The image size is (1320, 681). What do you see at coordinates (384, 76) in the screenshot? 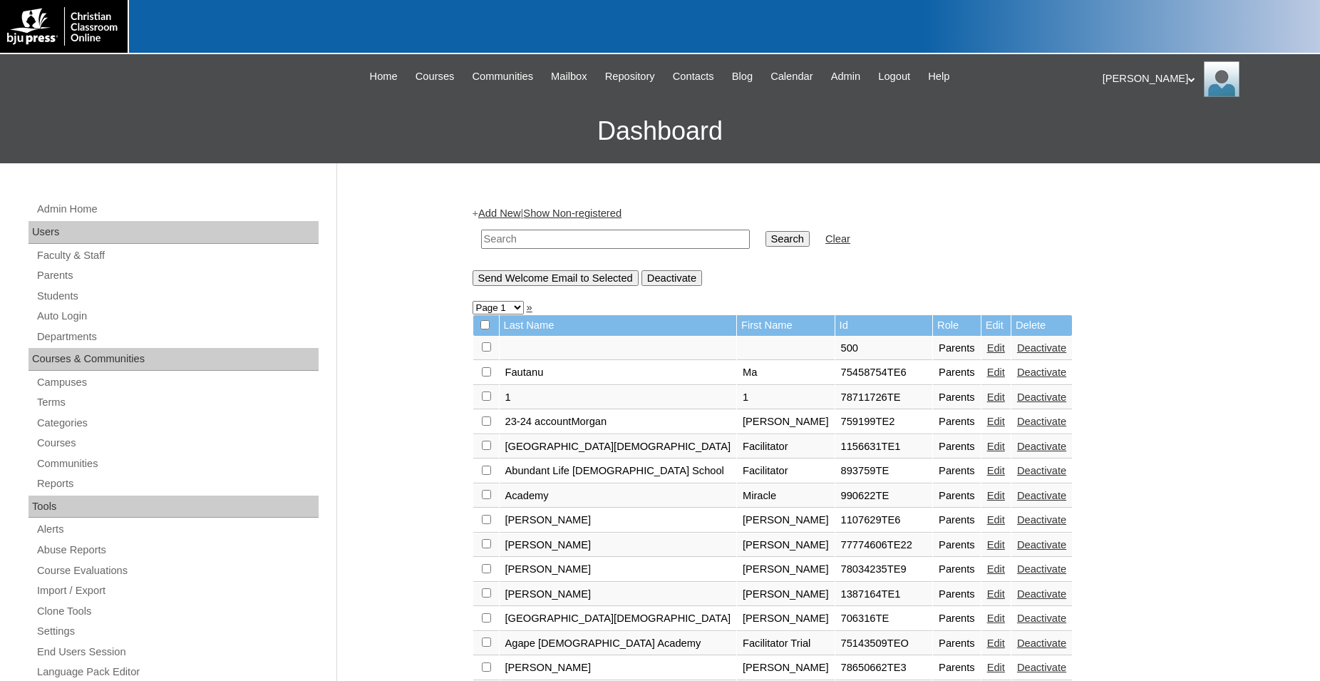
I see `span: Home` at bounding box center [384, 76].